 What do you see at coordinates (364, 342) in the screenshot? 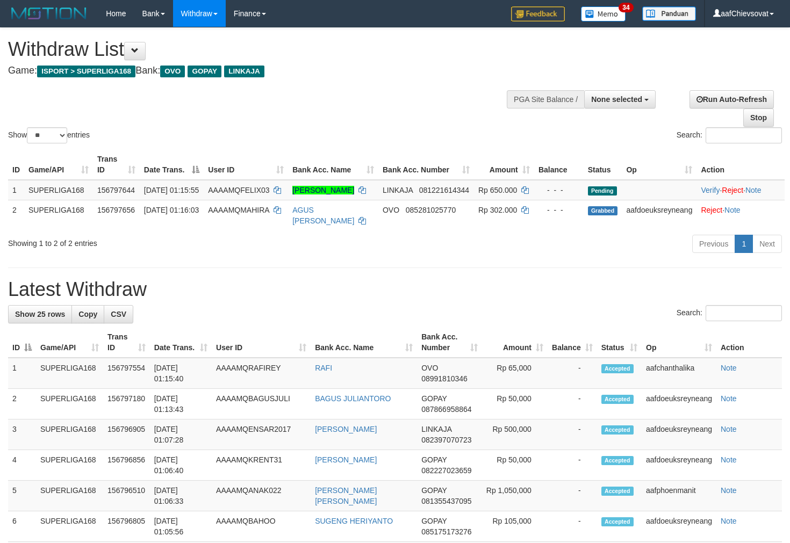
I see `th: Bank Acc. Name: activate to sort column ascending` at bounding box center [364, 342].